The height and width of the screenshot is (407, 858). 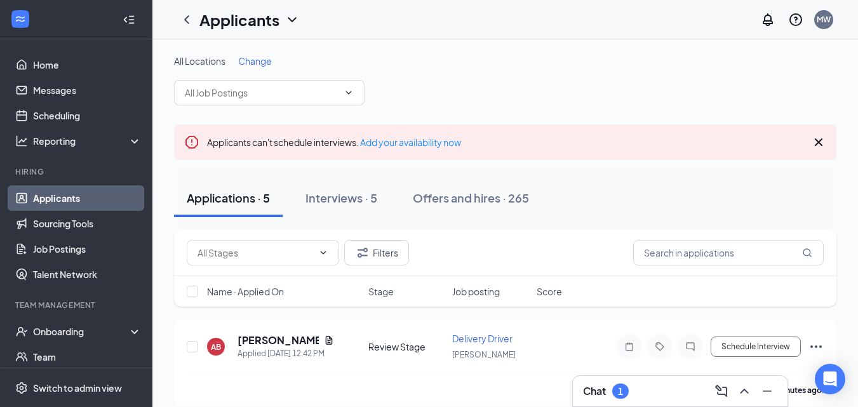 I want to click on a: Job Postings, so click(x=87, y=249).